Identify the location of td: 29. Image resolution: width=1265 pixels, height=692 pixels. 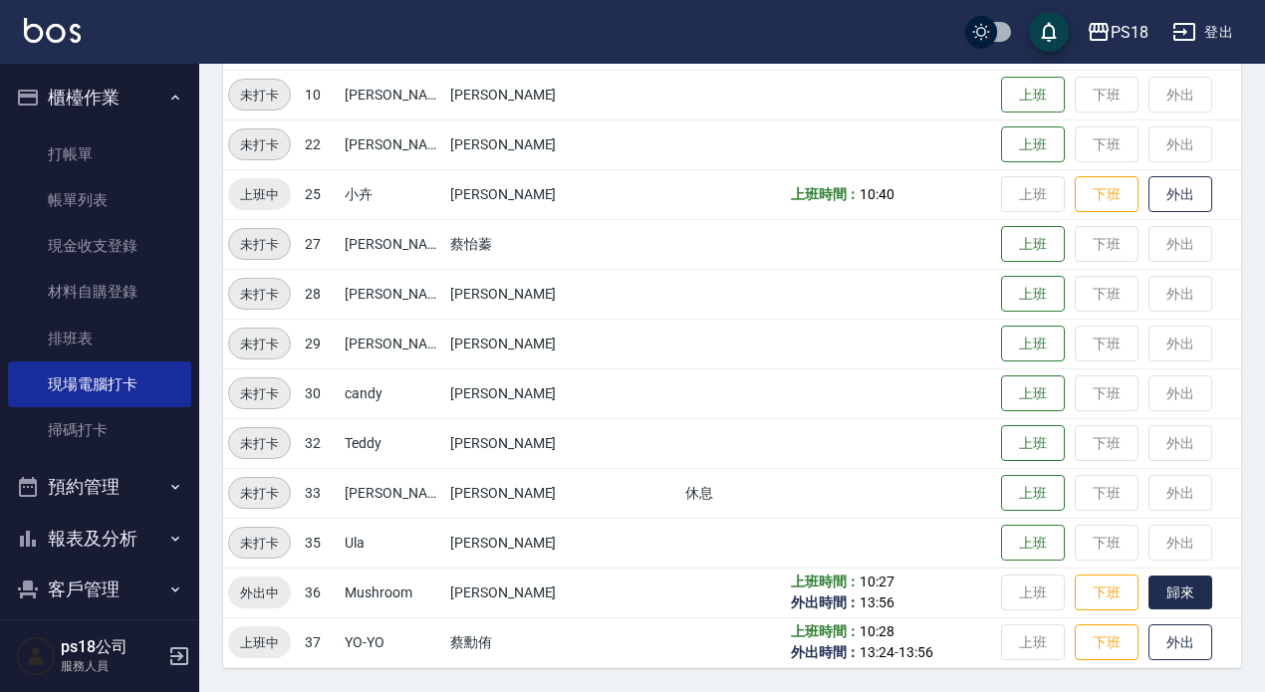
(320, 344).